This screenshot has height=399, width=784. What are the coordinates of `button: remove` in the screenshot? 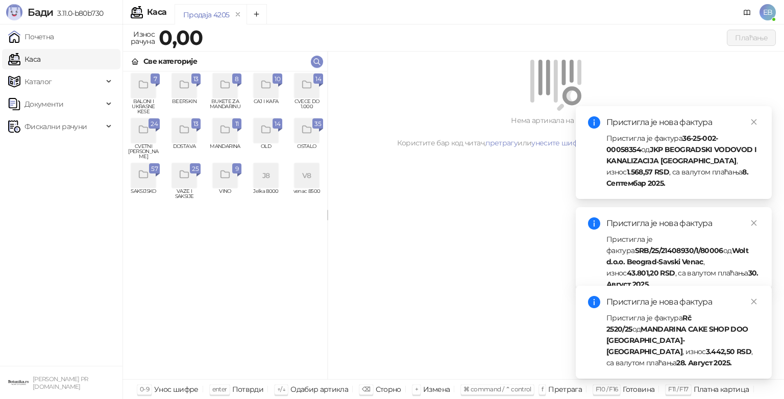 It's located at (238, 14).